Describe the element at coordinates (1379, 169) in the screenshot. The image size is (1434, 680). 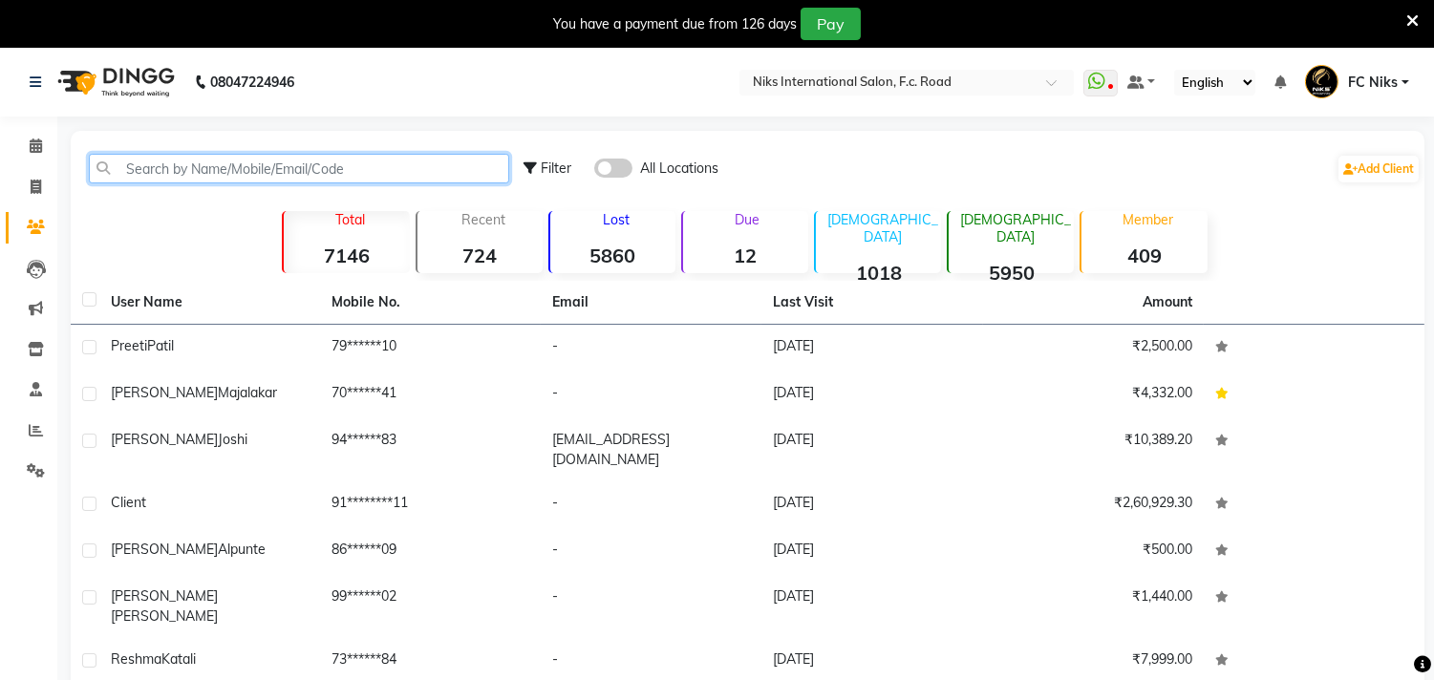
I see `a: Add Client` at that location.